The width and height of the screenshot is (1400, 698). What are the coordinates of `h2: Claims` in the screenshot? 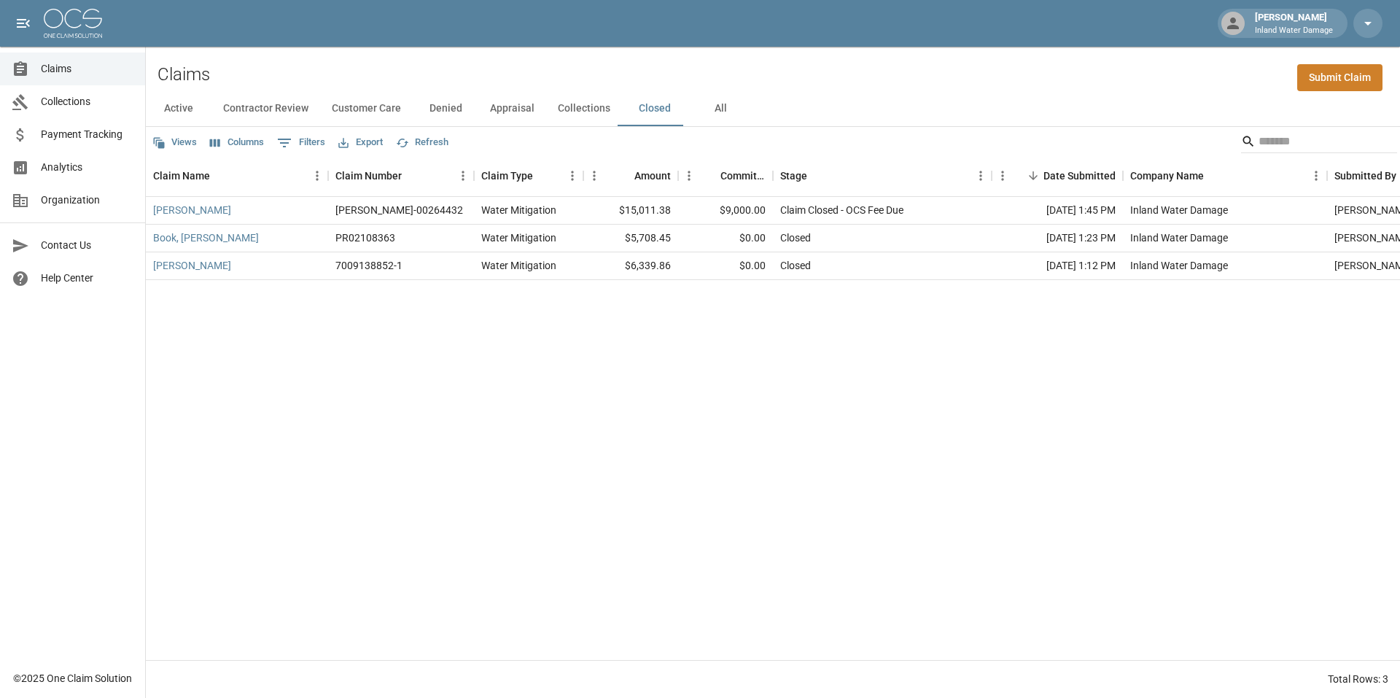 It's located at (184, 74).